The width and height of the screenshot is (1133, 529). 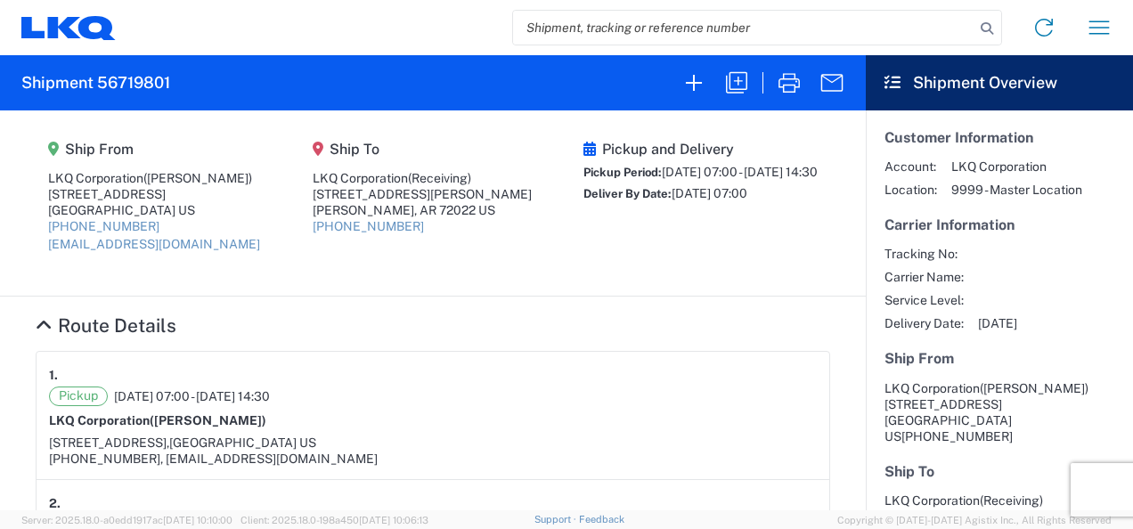 I want to click on span: Client: 2025.18.0-198a450, so click(x=334, y=520).